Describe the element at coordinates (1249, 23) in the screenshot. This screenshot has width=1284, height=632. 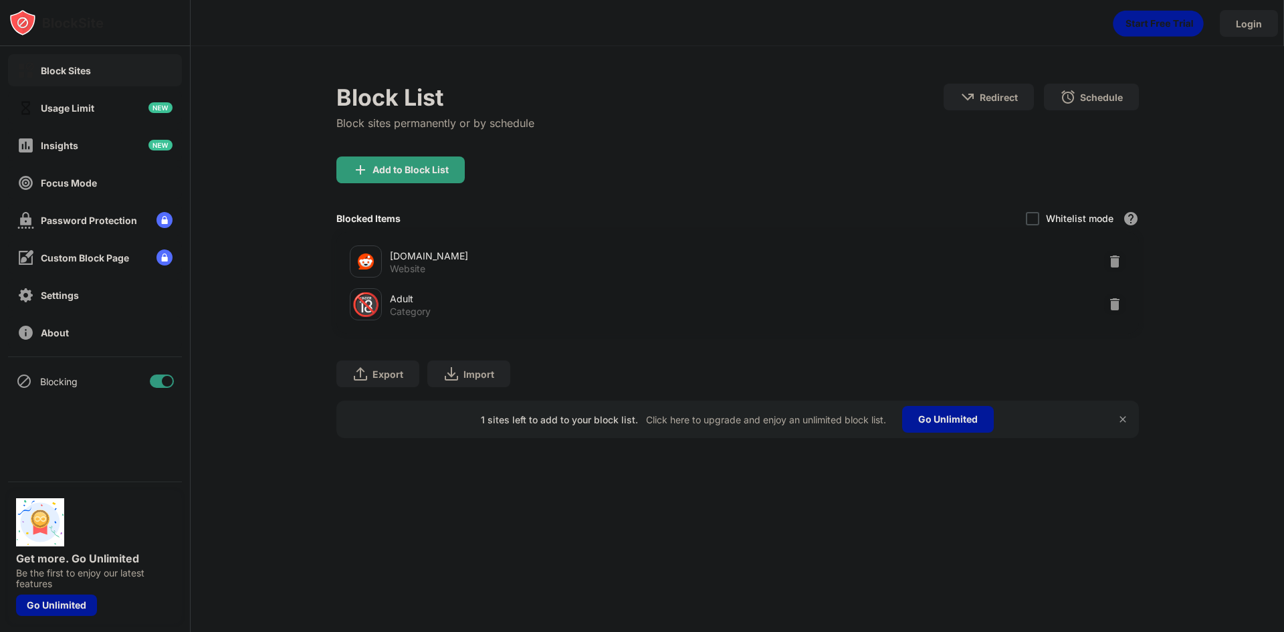
I see `div: Login` at that location.